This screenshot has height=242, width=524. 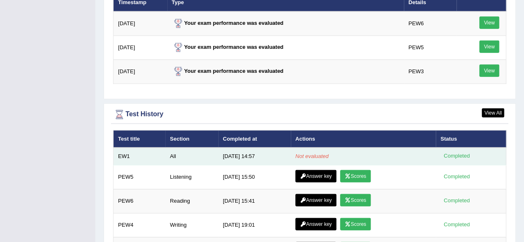 I want to click on th: Section, so click(x=192, y=139).